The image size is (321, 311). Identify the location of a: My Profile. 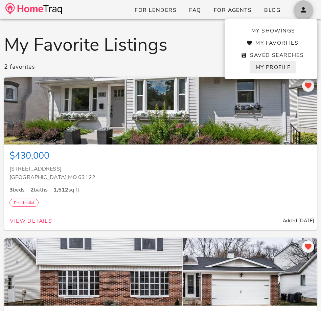
(273, 67).